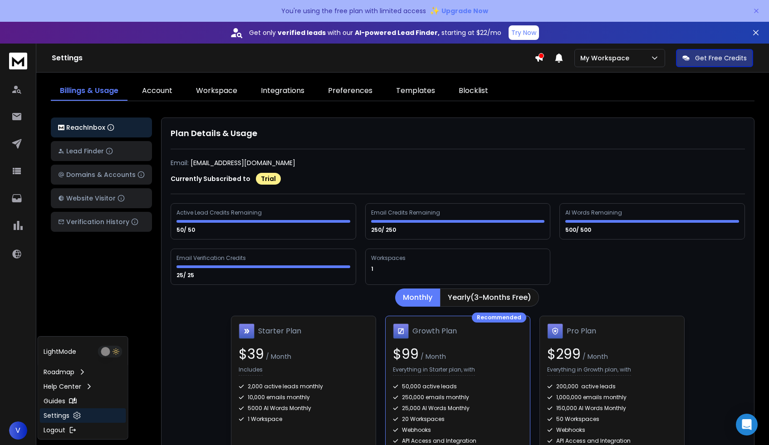  I want to click on button: Monthly, so click(418, 298).